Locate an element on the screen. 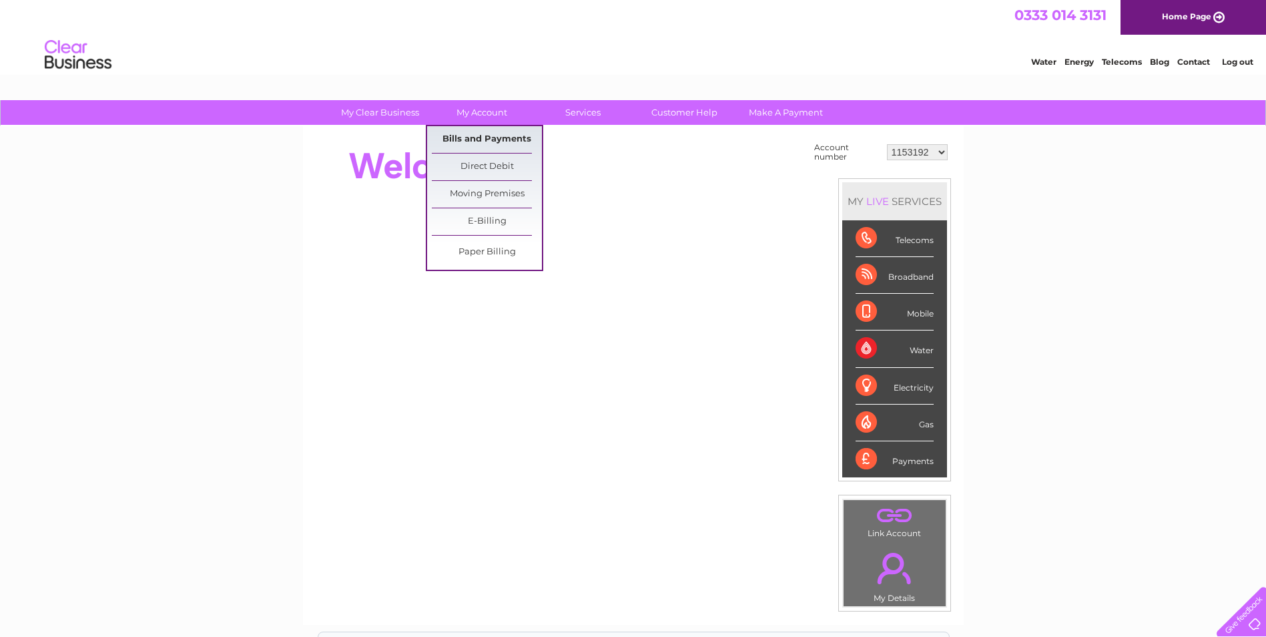  div: Telecoms is located at coordinates (894, 238).